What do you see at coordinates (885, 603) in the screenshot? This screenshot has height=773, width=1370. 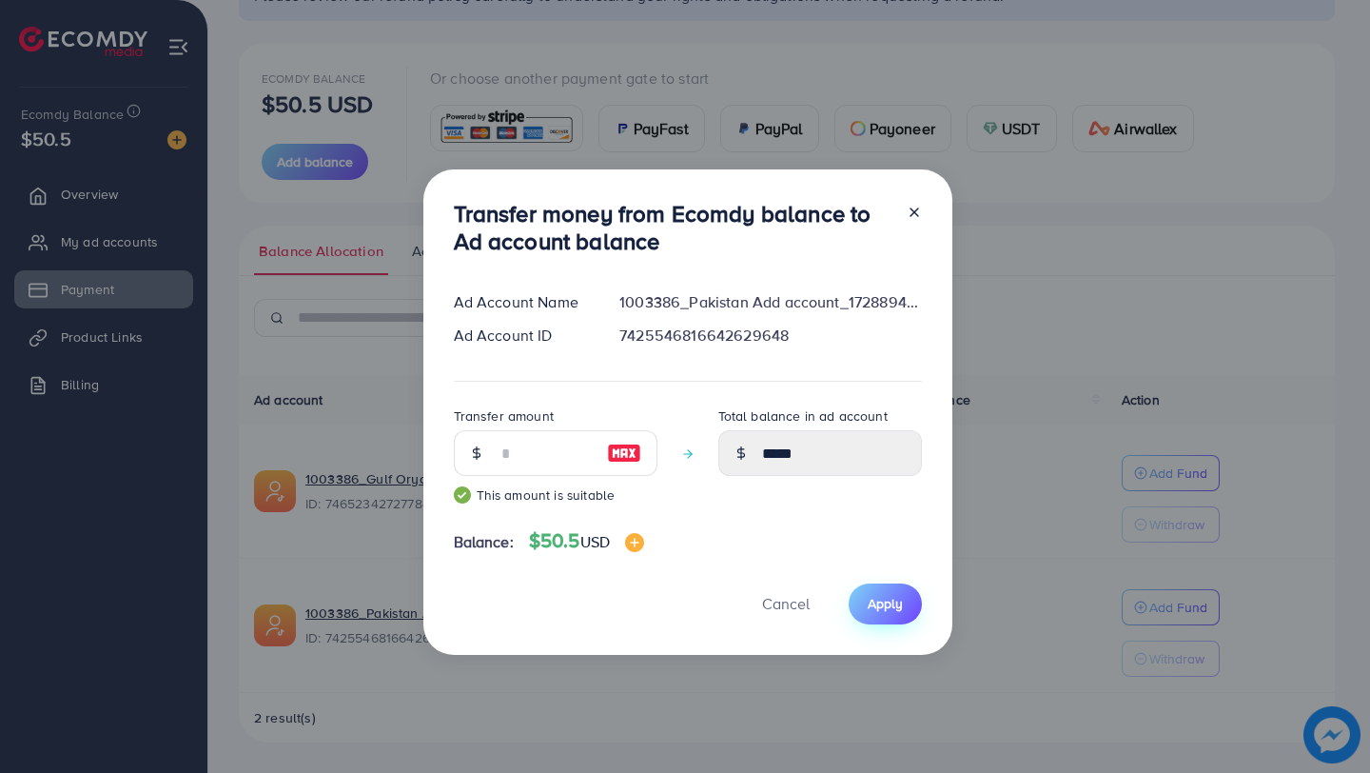 I see `span: Apply` at bounding box center [885, 603].